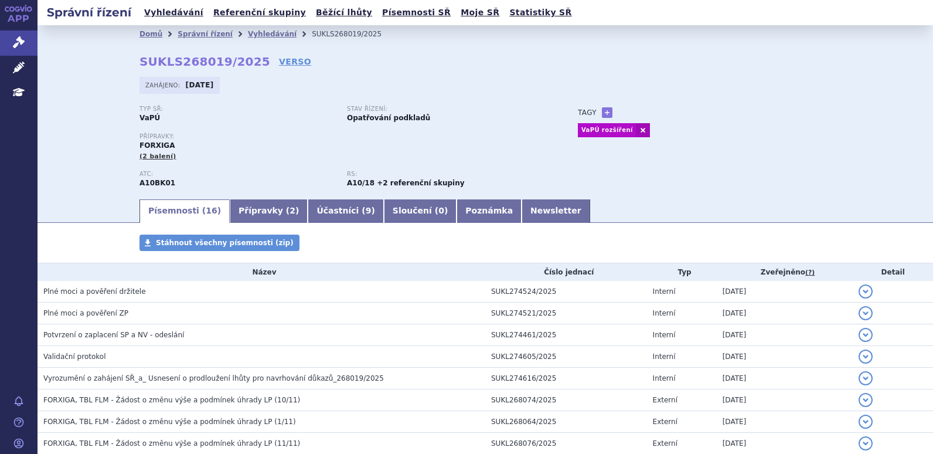 This screenshot has width=933, height=454. What do you see at coordinates (566, 400) in the screenshot?
I see `td: SUKL268074/2025` at bounding box center [566, 400].